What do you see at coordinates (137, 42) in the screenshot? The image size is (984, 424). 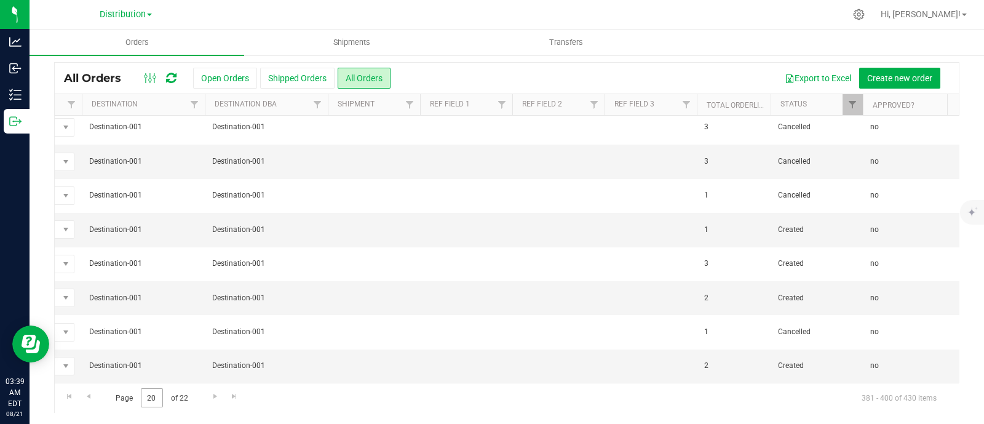 I see `span: Orders` at bounding box center [137, 42].